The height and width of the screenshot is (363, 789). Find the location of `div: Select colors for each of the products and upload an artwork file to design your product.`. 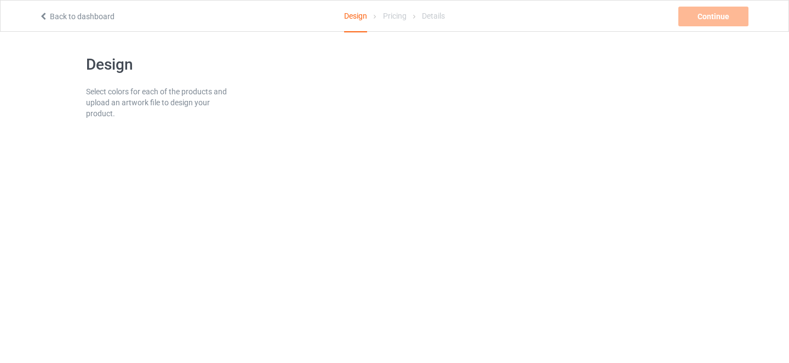

div: Select colors for each of the products and upload an artwork file to design your product. is located at coordinates (157, 102).